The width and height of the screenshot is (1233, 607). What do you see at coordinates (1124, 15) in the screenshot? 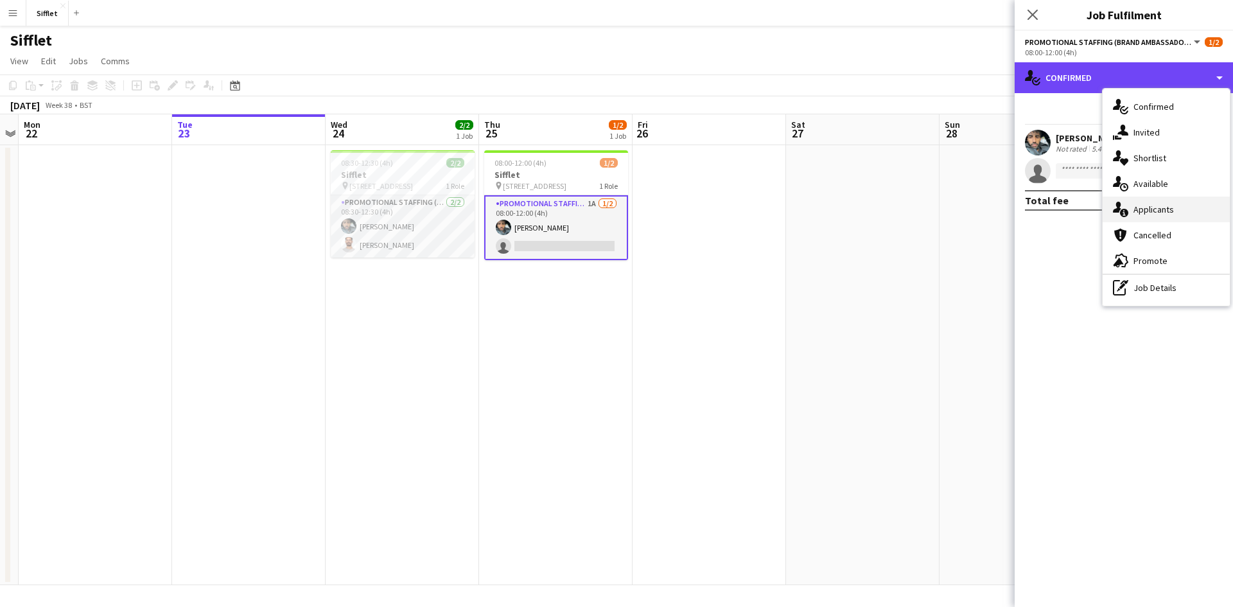
I see `h3: Job Fulfilment` at bounding box center [1124, 15].